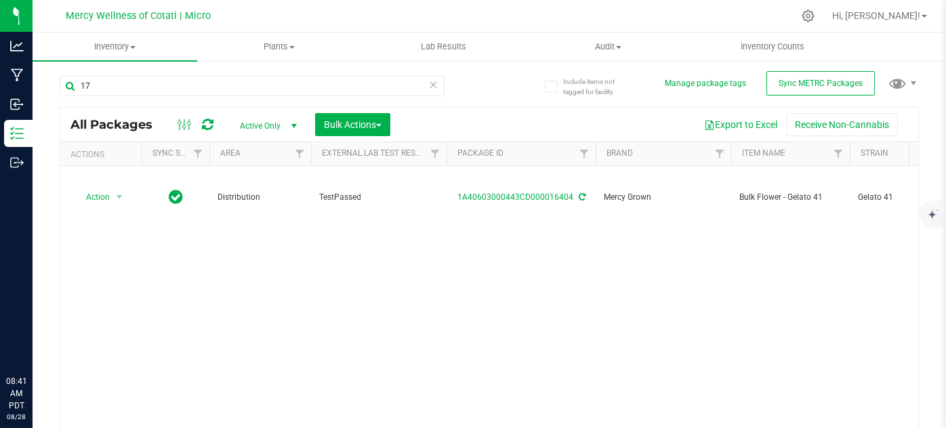  Describe the element at coordinates (279, 47) in the screenshot. I see `a: Plants` at that location.